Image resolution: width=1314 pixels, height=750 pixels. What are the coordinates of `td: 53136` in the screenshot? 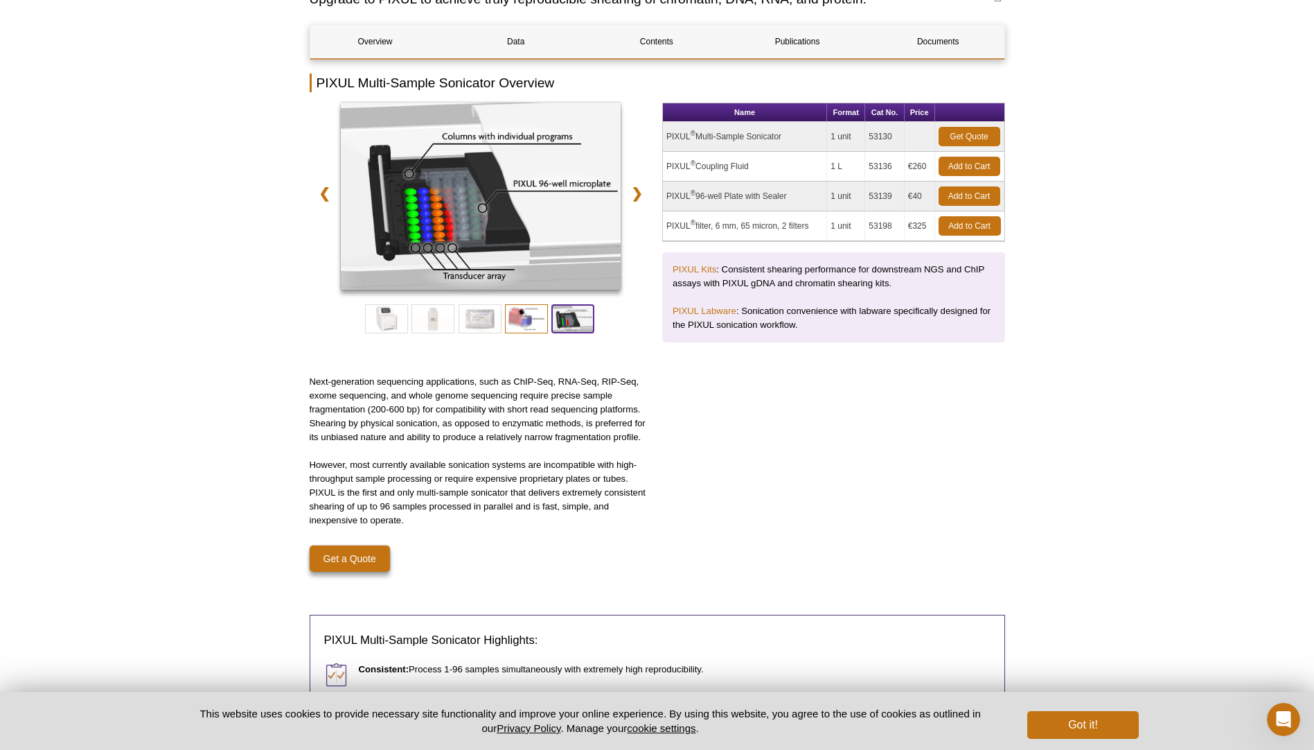 It's located at (885, 166).